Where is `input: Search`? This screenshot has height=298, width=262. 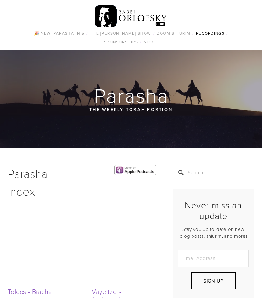 input: Search is located at coordinates (214, 172).